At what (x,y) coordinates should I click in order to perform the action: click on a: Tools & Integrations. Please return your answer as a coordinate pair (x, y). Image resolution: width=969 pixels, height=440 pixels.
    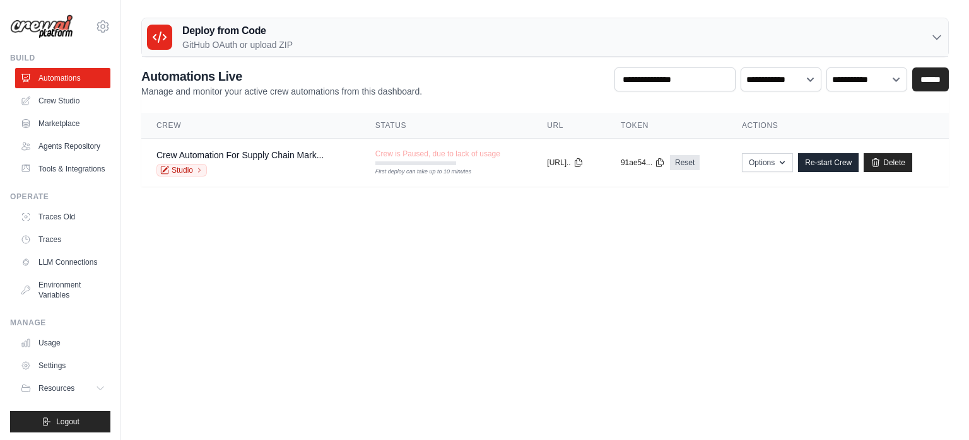
    Looking at the image, I should click on (62, 169).